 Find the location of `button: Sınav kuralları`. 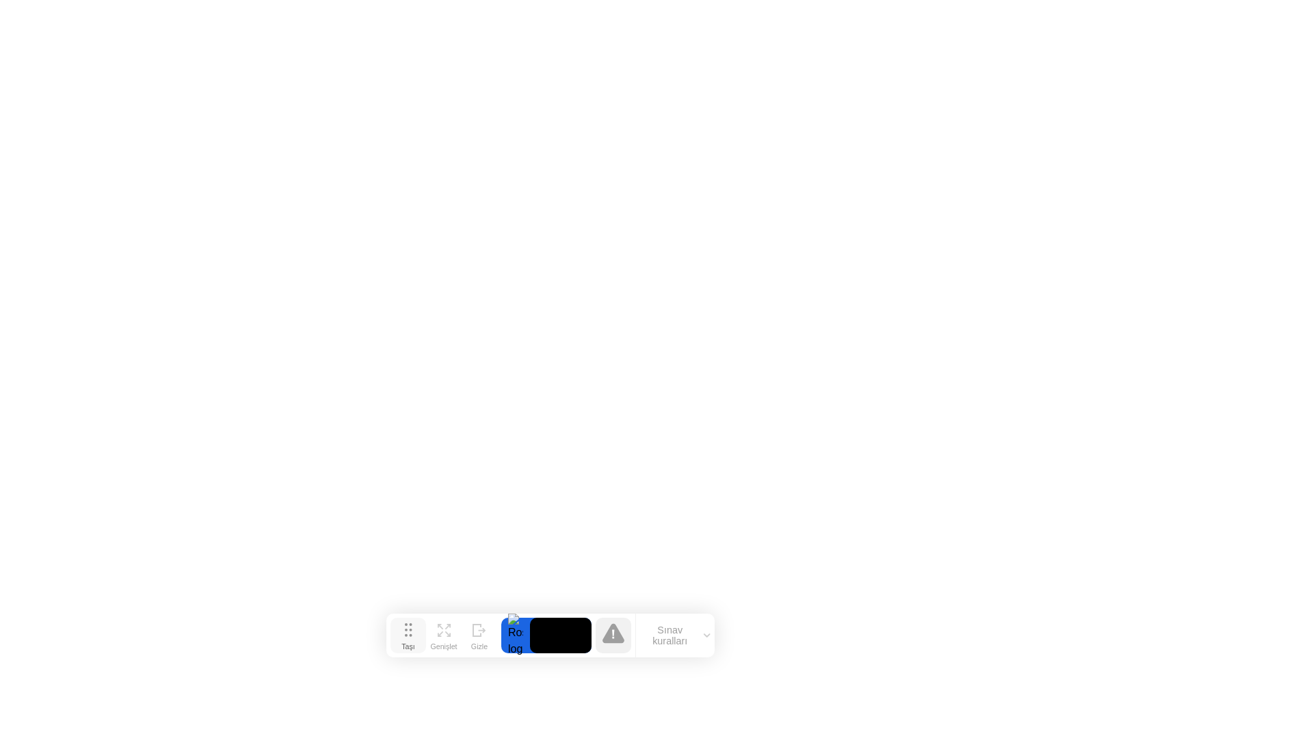

button: Sınav kuralları is located at coordinates (675, 636).